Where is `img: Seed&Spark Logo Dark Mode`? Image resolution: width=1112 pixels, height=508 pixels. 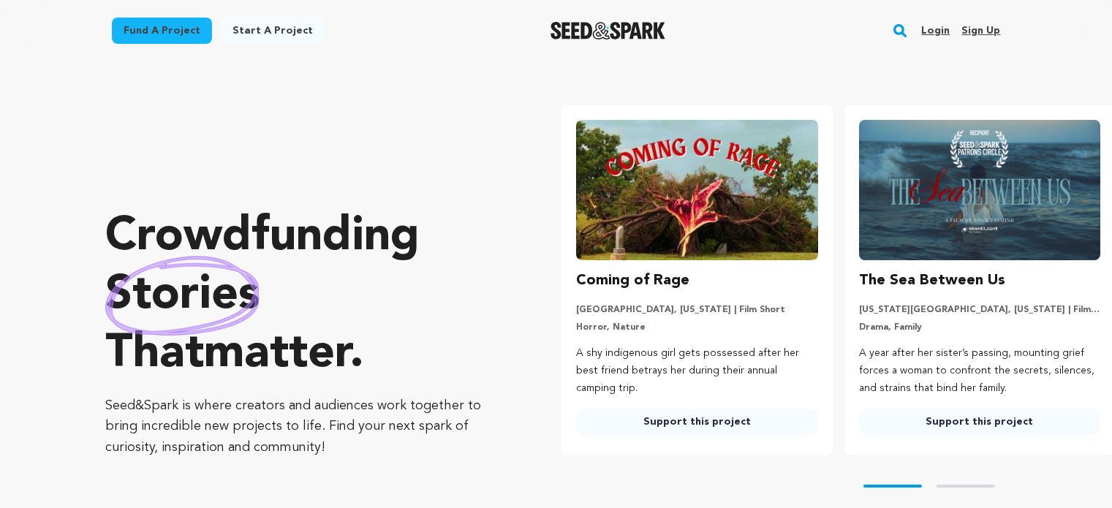 img: Seed&Spark Logo Dark Mode is located at coordinates (608, 31).